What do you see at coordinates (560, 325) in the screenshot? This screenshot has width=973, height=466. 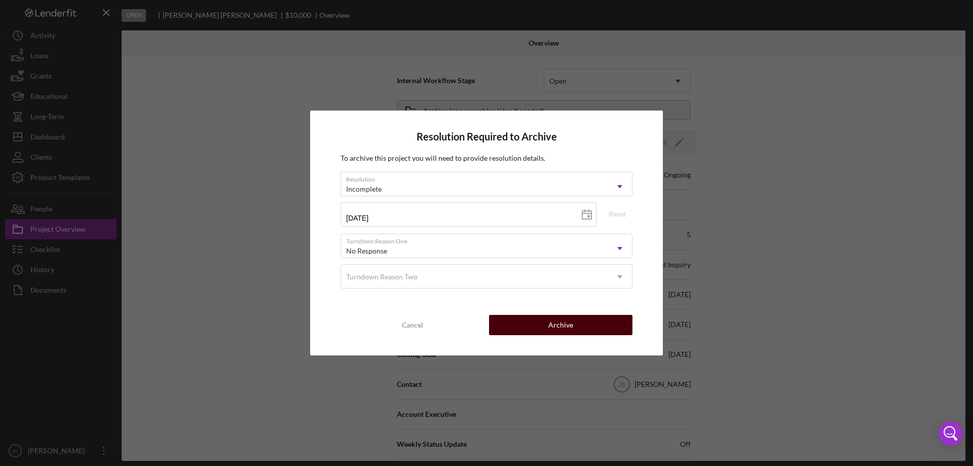 I see `button: Archive` at bounding box center [560, 325].